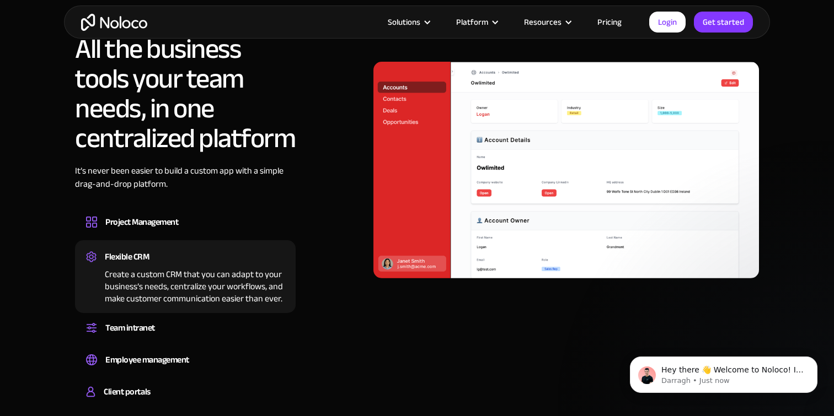  I want to click on div: Create a custom CRM that you can adapt to your business’s needs, centralize your workflows, and m..., so click(185, 285).